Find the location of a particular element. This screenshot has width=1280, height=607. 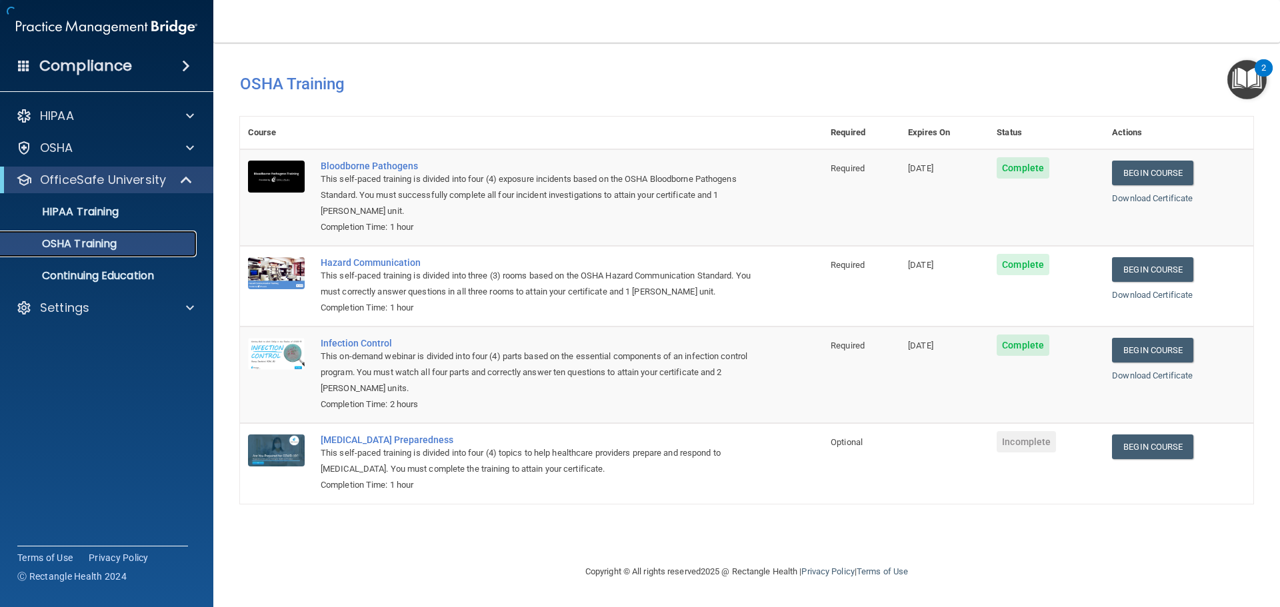

p: HIPAA is located at coordinates (57, 116).